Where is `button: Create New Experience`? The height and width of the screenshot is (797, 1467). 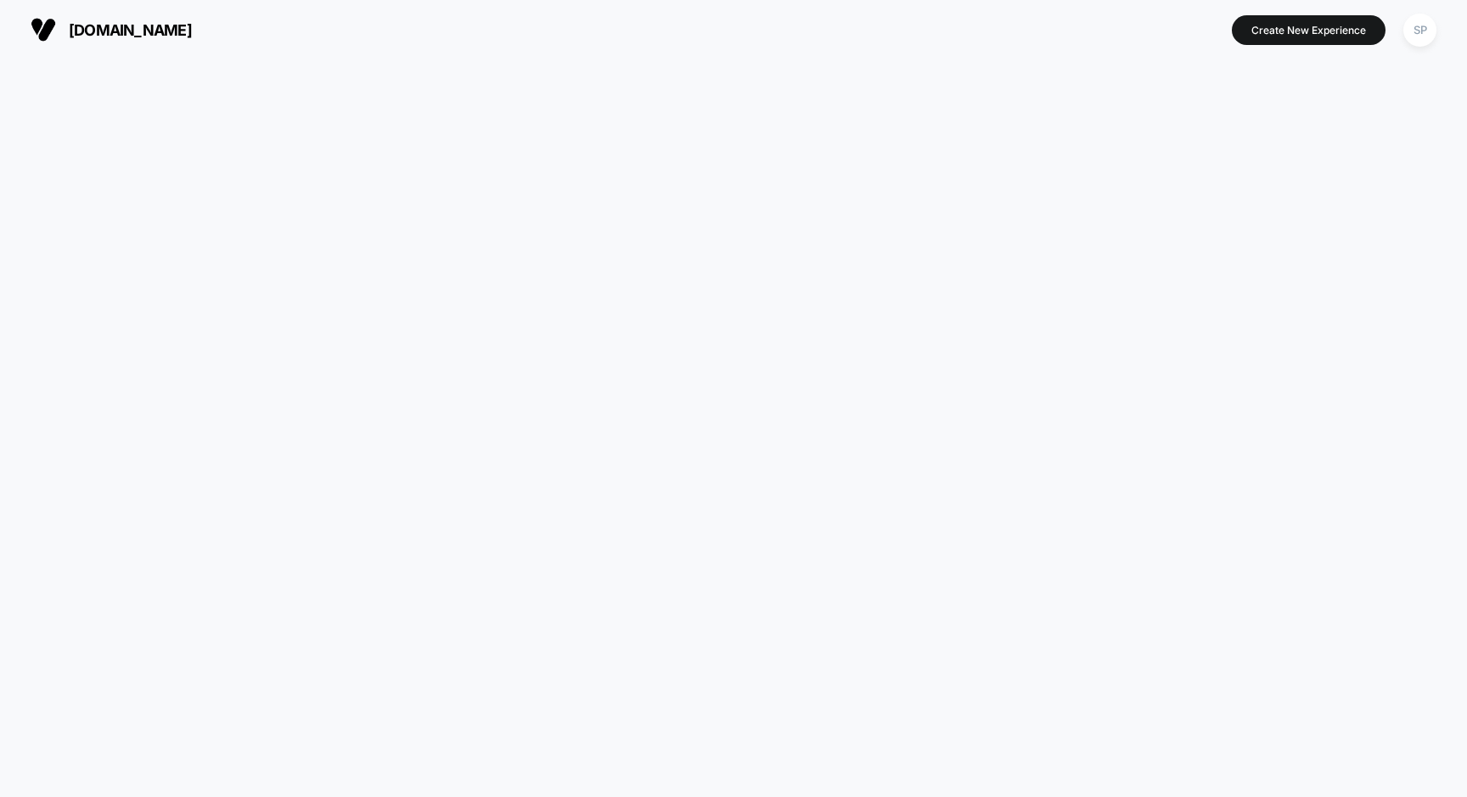 button: Create New Experience is located at coordinates (1308, 30).